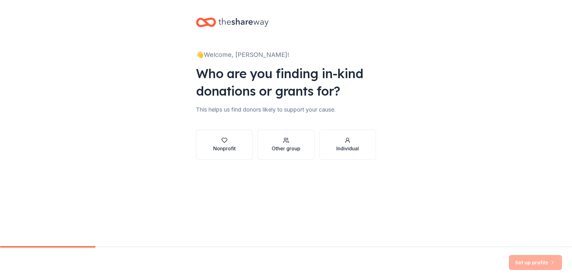 The width and height of the screenshot is (572, 280). What do you see at coordinates (347, 145) in the screenshot?
I see `button: Individual` at bounding box center [347, 145].